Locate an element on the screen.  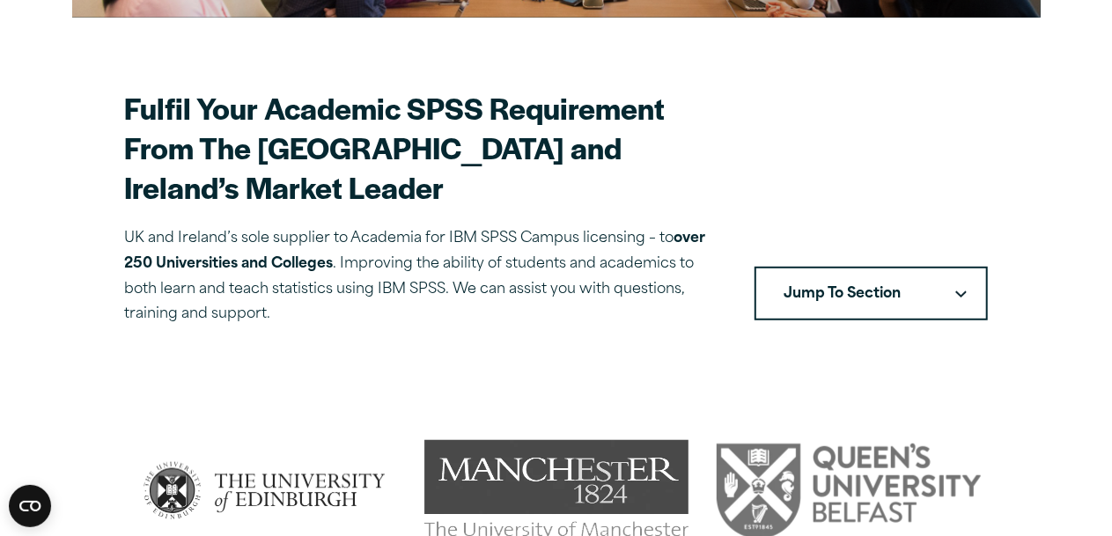
strong: over 250 Universities and Colleges is located at coordinates (416, 251).